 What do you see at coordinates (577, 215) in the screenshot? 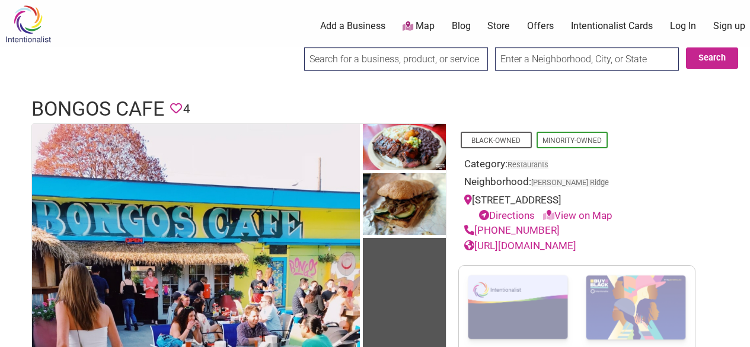
I see `a: View on Map` at bounding box center [577, 215].